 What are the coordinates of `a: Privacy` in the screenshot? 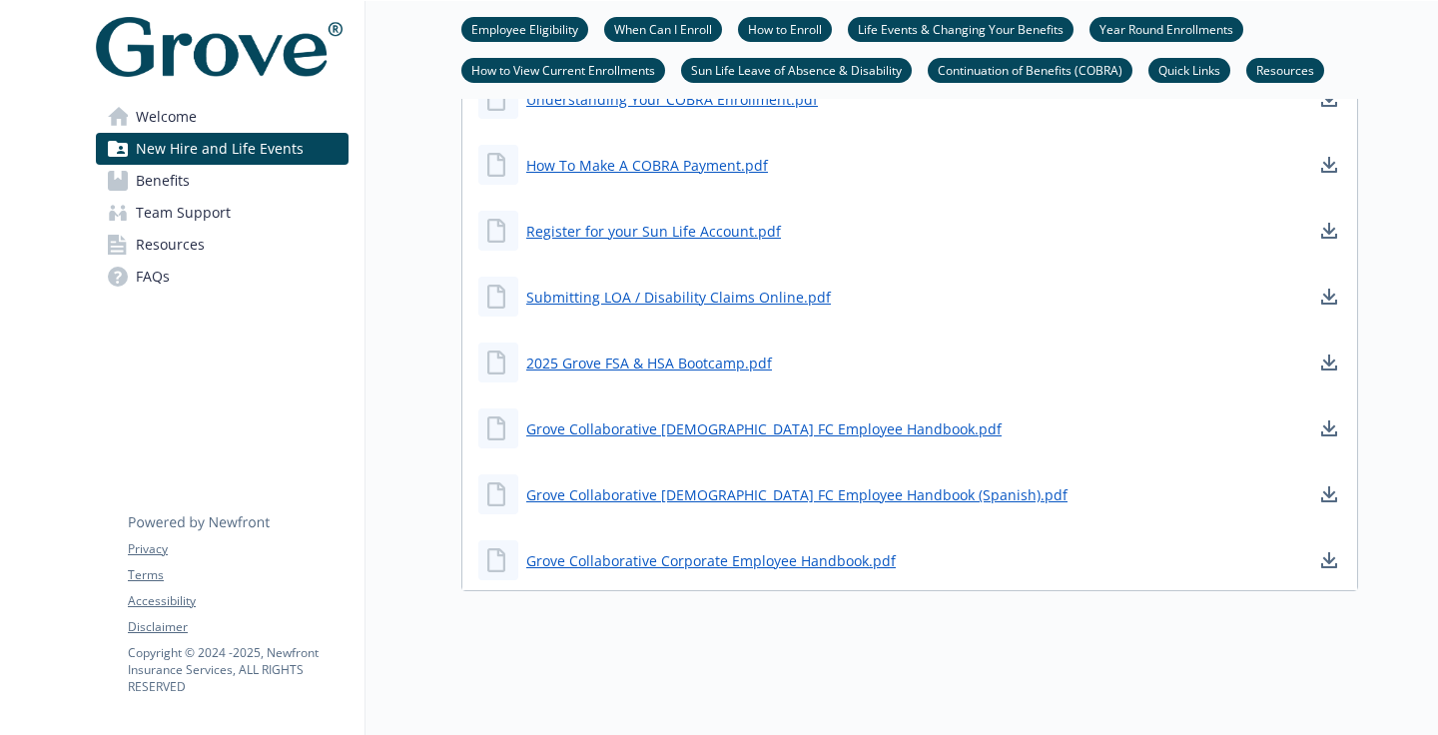 It's located at (238, 549).